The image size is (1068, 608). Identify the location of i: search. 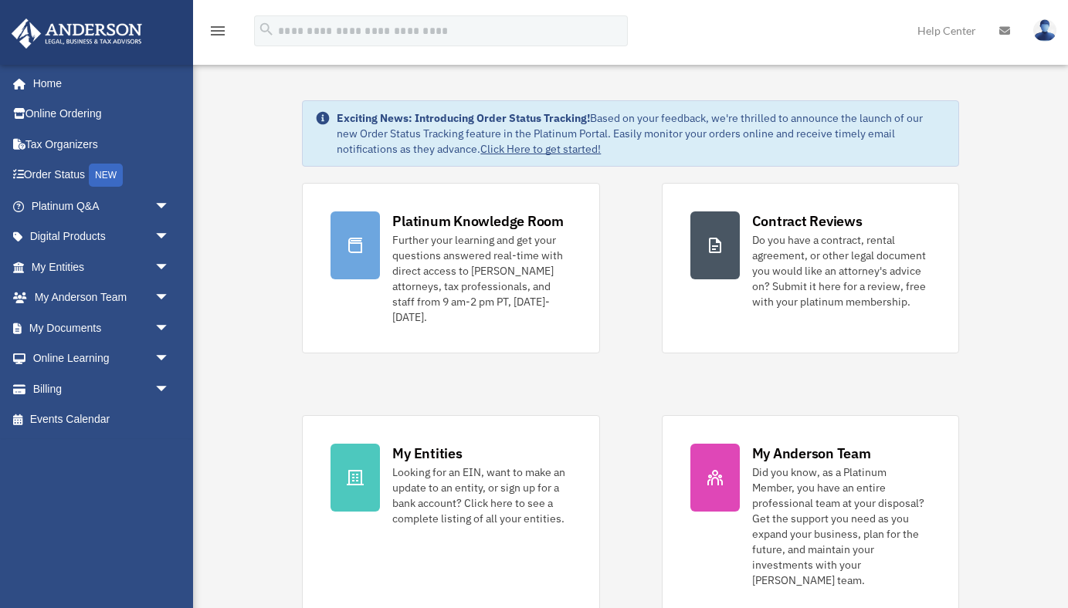
(266, 29).